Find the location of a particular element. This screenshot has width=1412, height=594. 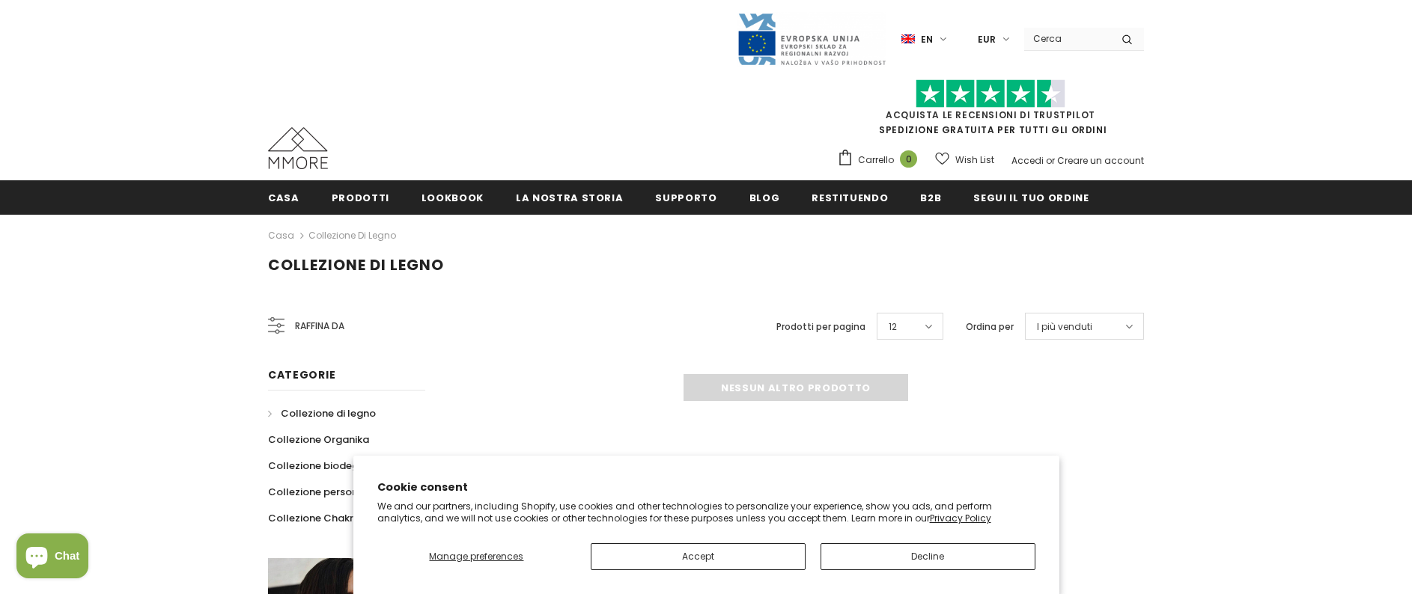

img: Fidati di Pilot Stars is located at coordinates (990, 94).